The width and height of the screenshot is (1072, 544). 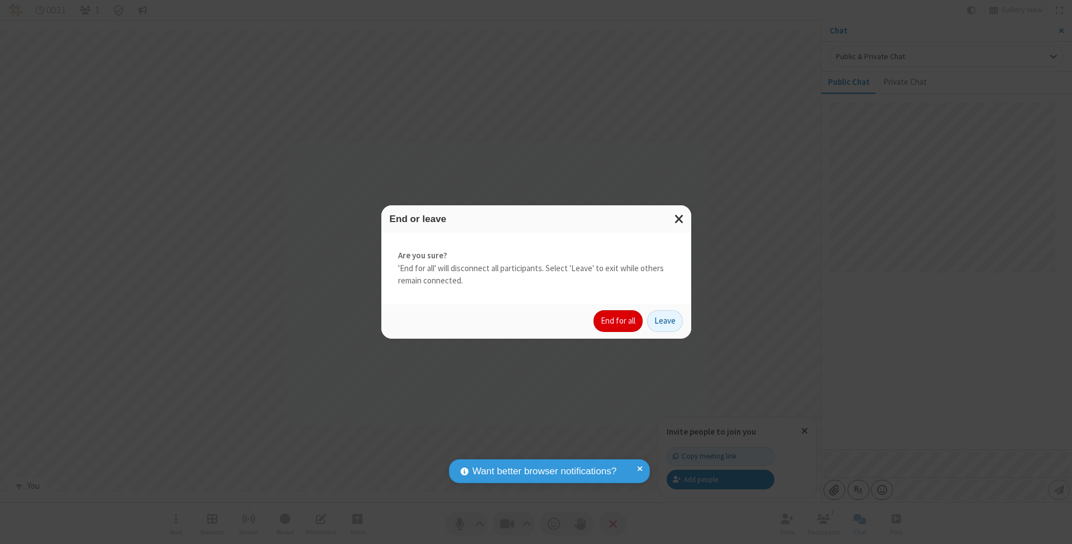 What do you see at coordinates (665, 322) in the screenshot?
I see `button: Leave` at bounding box center [665, 322].